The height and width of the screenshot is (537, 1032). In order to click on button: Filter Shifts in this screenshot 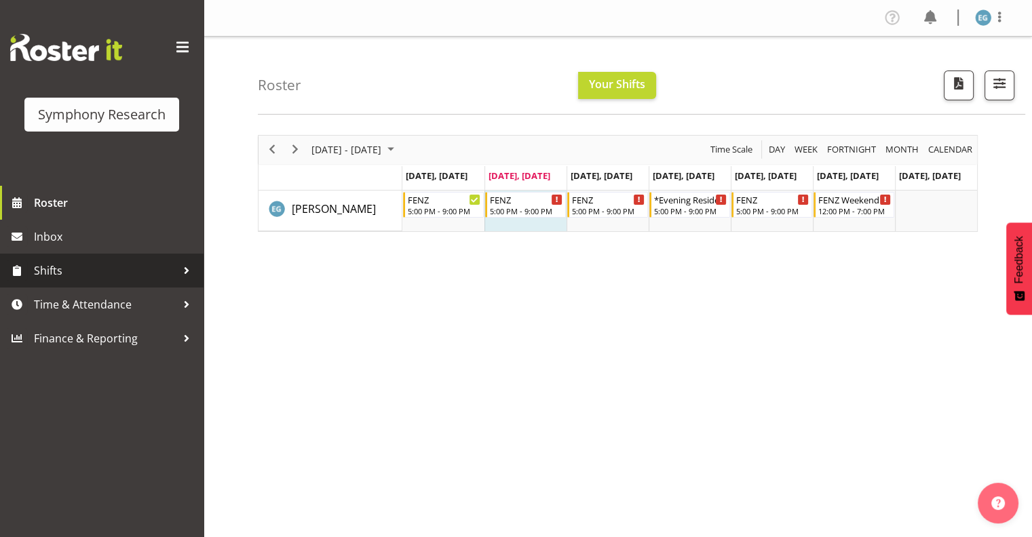, I will do `click(999, 85)`.